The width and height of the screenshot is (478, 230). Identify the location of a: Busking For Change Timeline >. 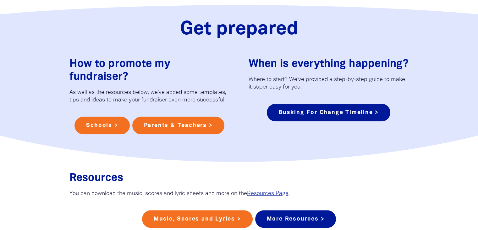
(329, 112).